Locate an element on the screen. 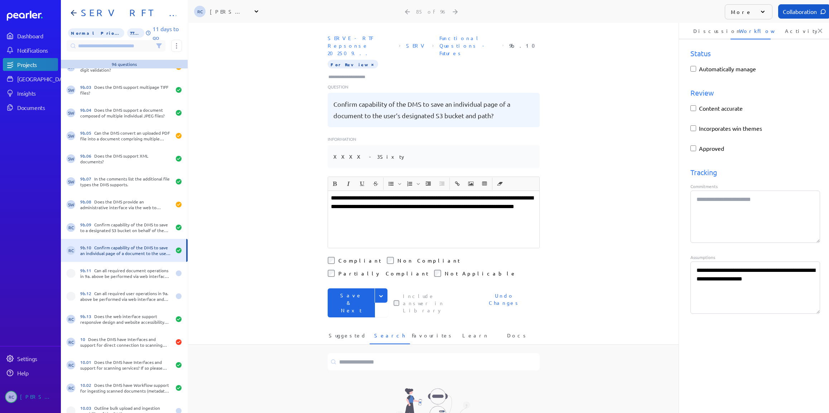 Image resolution: width=829 pixels, height=413 pixels. span: 9b.03 is located at coordinates (87, 87).